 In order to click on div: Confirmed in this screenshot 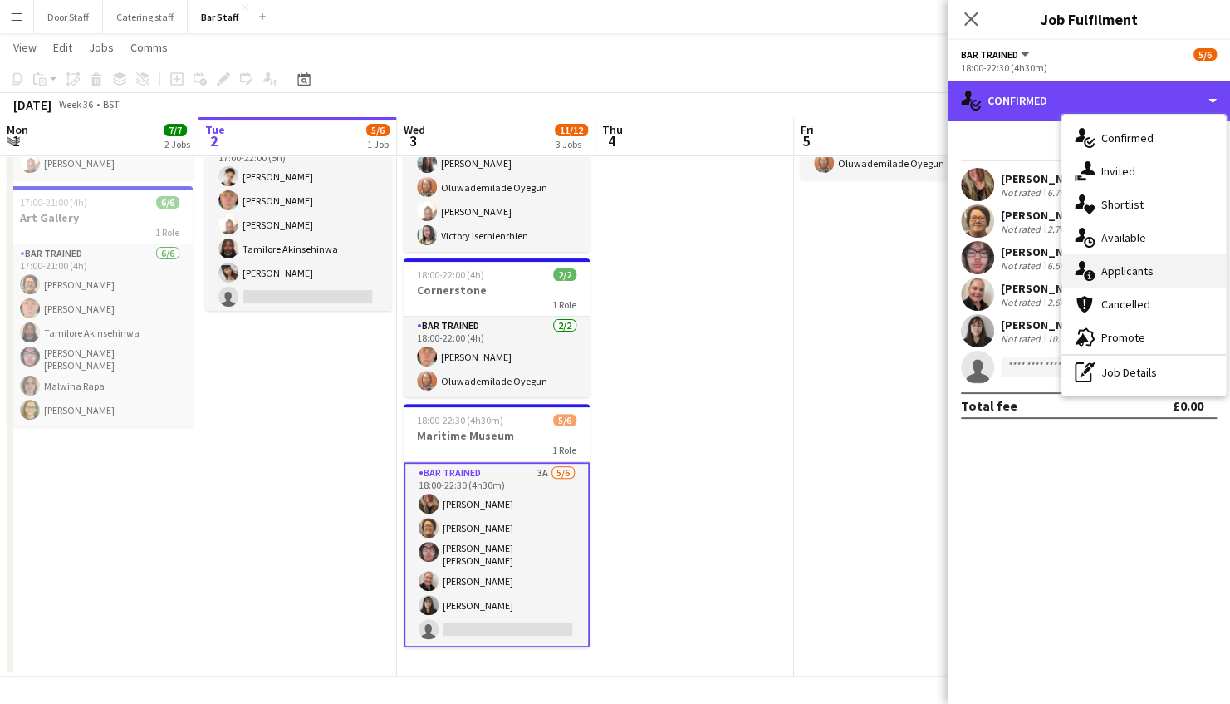, I will do `click(1089, 101)`.